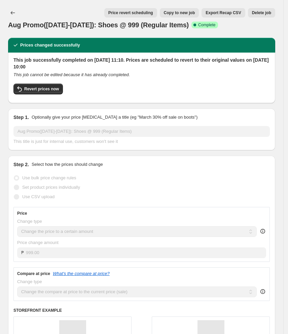 The image size is (288, 334). Describe the element at coordinates (146, 252) in the screenshot. I see `input: 80.00` at that location.